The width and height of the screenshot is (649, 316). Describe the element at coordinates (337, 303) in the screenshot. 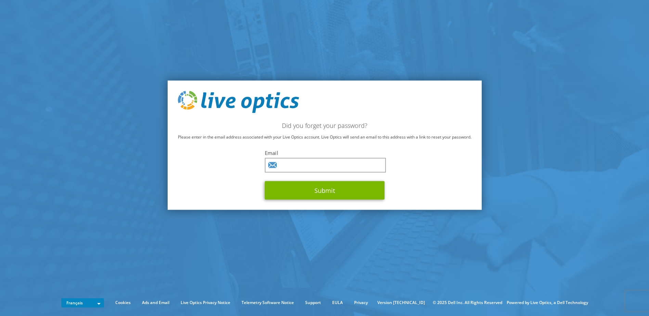

I see `a: EULA` at that location.